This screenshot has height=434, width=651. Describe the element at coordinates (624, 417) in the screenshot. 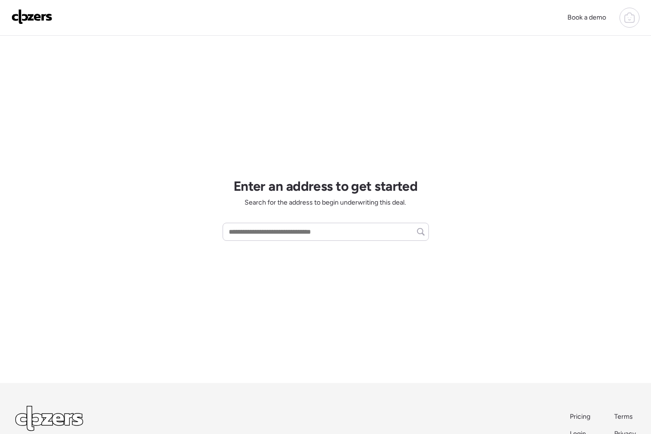

I see `a: Terms` at that location.